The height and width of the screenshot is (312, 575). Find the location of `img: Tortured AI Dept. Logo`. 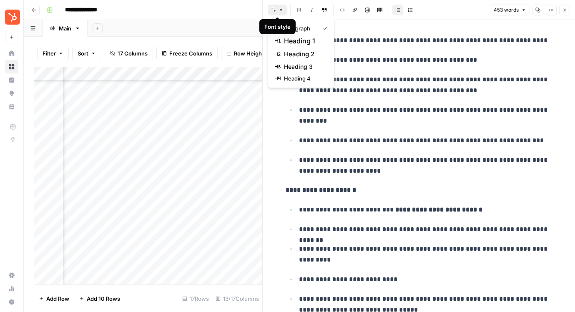

img: Tortured AI Dept. Logo is located at coordinates (13, 17).